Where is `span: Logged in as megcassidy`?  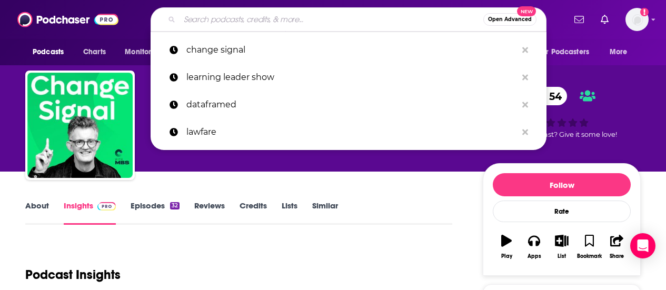
span: Logged in as megcassidy is located at coordinates (637, 19).